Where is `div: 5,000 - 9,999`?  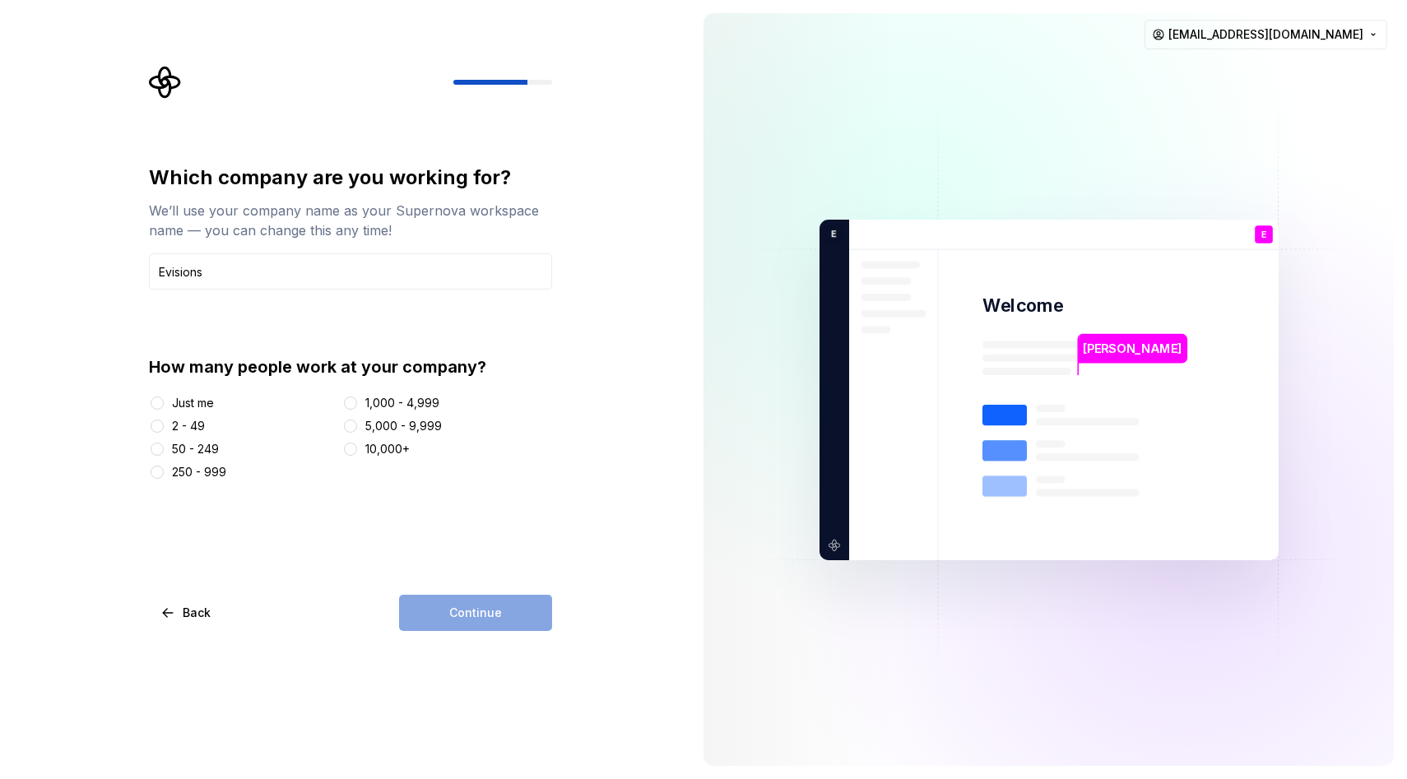
div: 5,000 - 9,999 is located at coordinates (403, 426).